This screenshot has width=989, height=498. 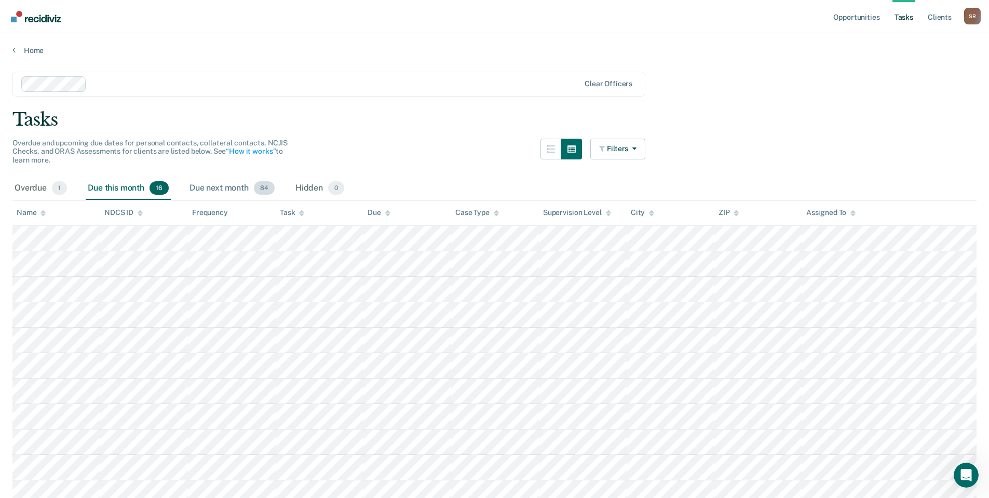 What do you see at coordinates (973, 16) in the screenshot?
I see `div: S R` at bounding box center [973, 16].